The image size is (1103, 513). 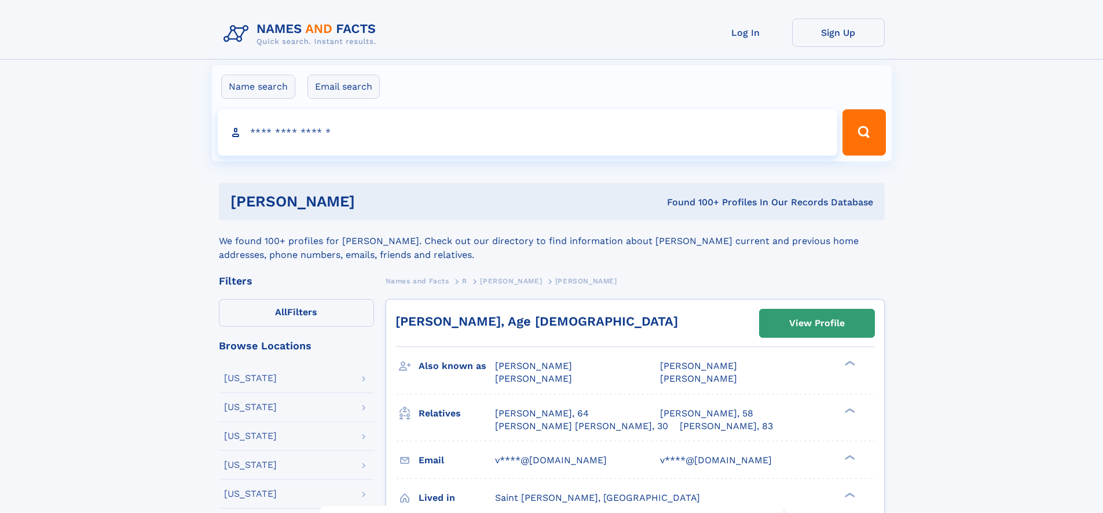 I want to click on div: Filters, so click(x=296, y=281).